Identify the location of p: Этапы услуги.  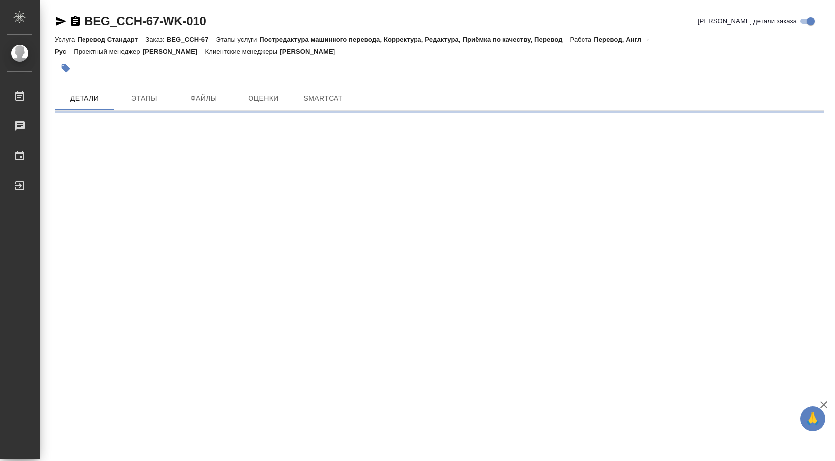
(238, 39).